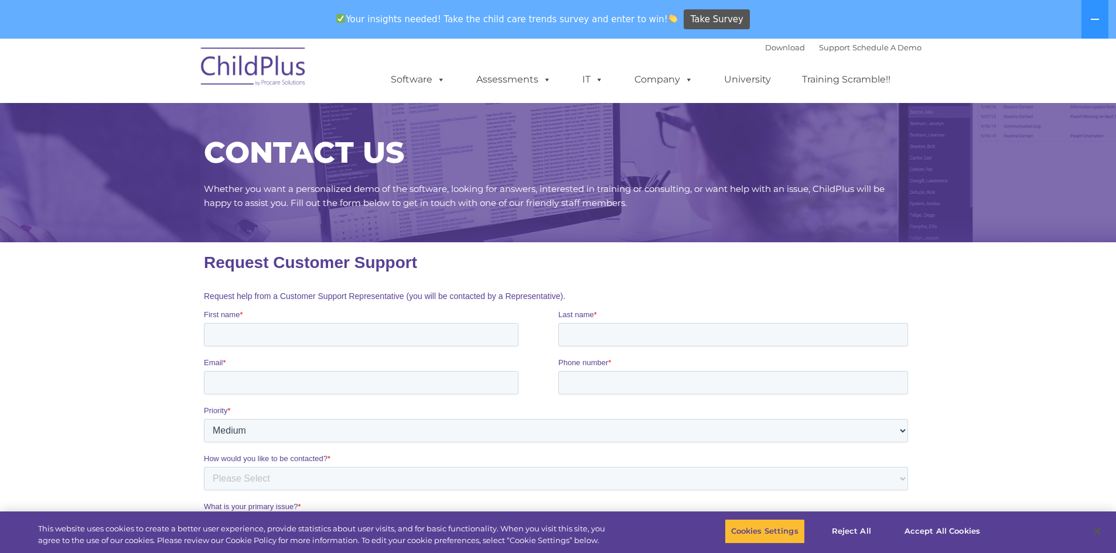  Describe the element at coordinates (326, 535) in the screenshot. I see `div: This website uses cookies to create a better user experience, provide statistics about user visit...` at that location.